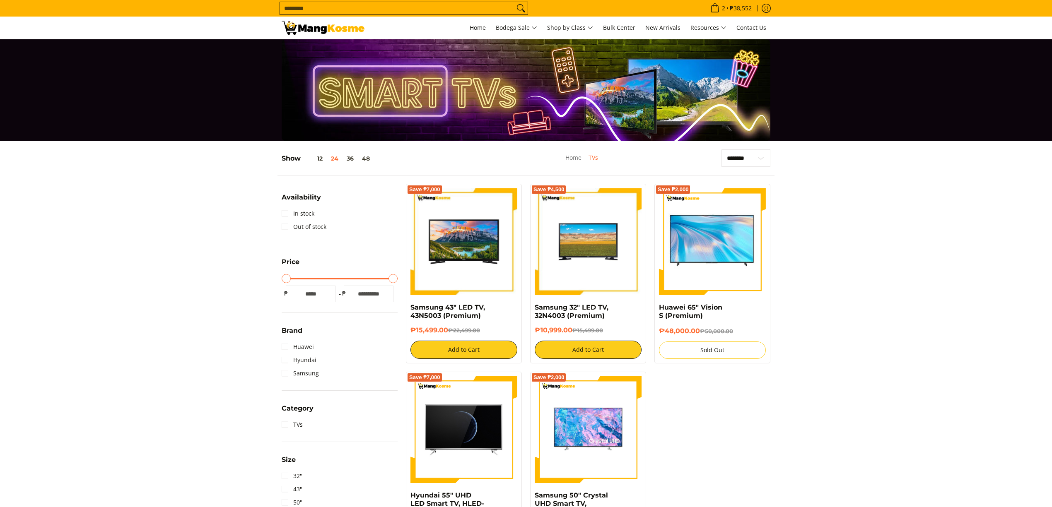 This screenshot has height=507, width=1052. Describe the element at coordinates (292, 476) in the screenshot. I see `a: 32"` at that location.